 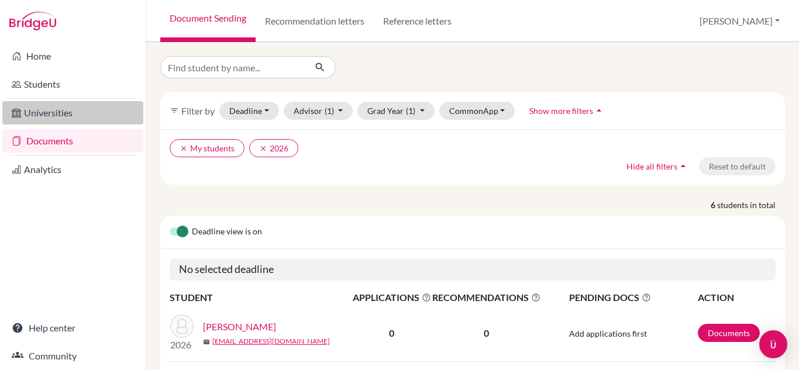 I want to click on span: PENDING DOCS, so click(x=633, y=298).